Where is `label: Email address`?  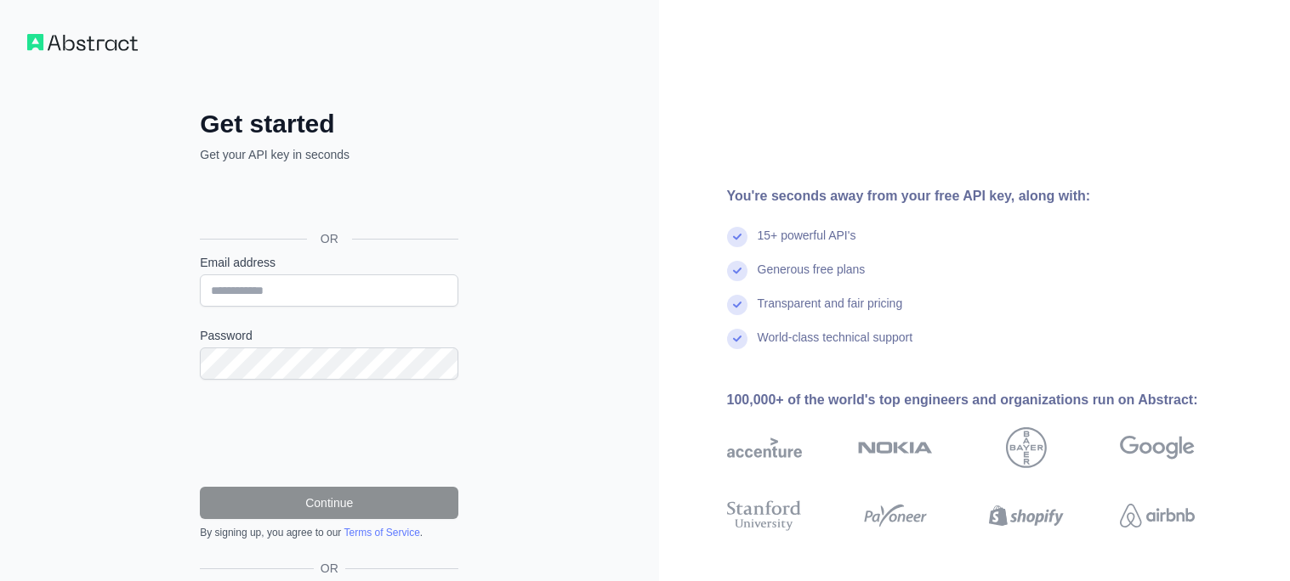 label: Email address is located at coordinates (329, 263).